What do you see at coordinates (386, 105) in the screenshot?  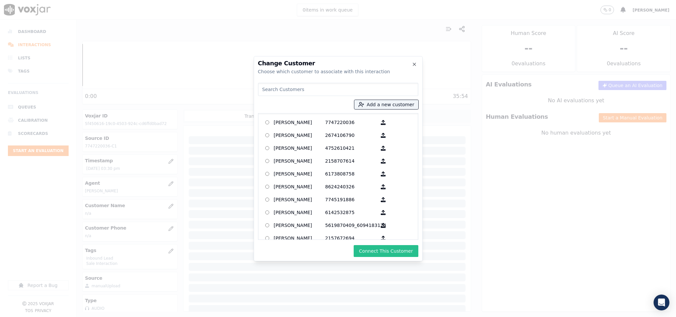 I see `button: Add a new customer` at bounding box center [386, 105].